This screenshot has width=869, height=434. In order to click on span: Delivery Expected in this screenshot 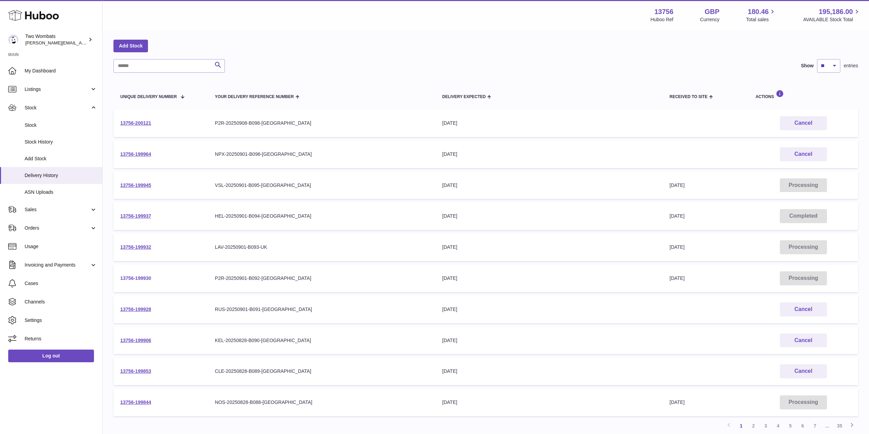, I will do `click(464, 97)`.